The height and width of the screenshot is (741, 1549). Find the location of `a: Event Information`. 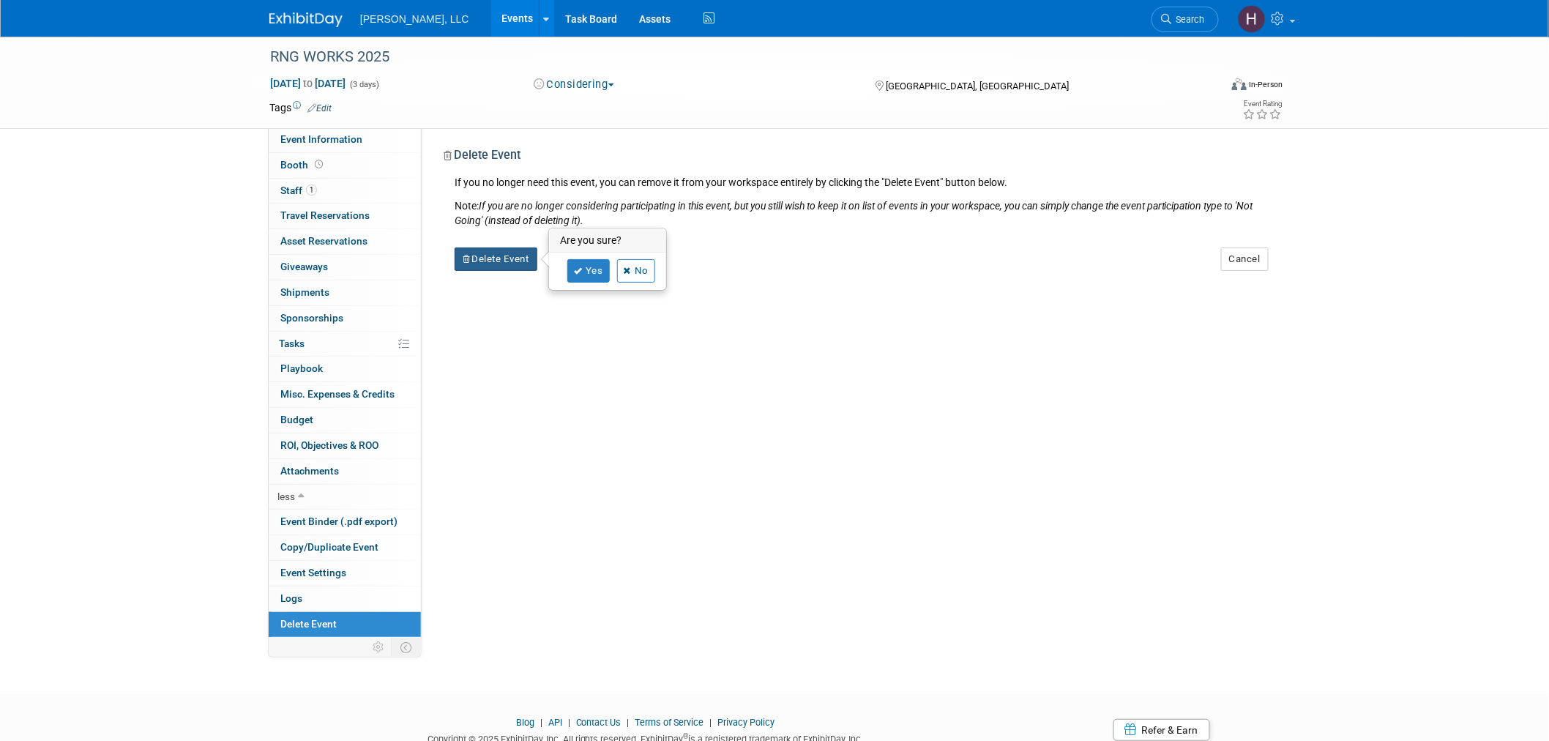

a: Event Information is located at coordinates (345, 140).